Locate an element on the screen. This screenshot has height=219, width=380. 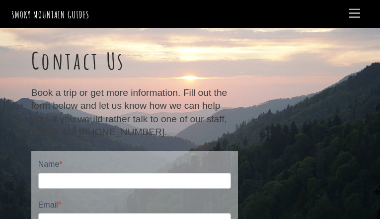
span: Smoky Mountain Guides is located at coordinates (50, 14).